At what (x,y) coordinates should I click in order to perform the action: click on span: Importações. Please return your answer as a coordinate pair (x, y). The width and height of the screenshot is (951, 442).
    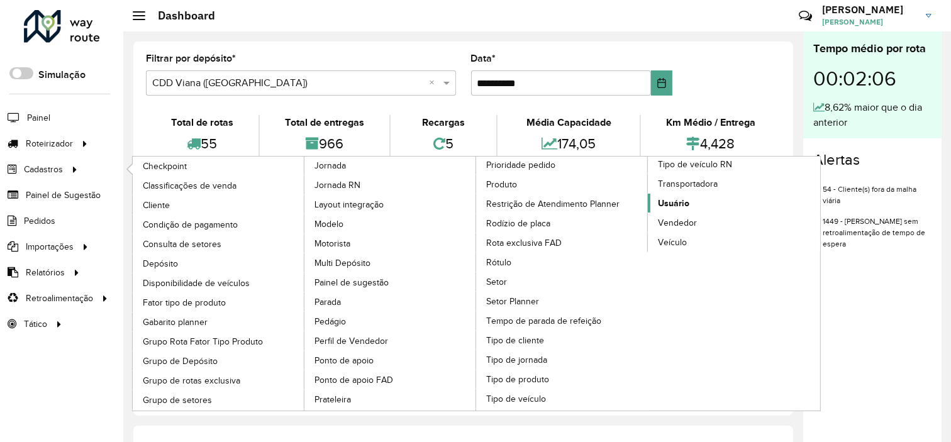
    Looking at the image, I should click on (50, 246).